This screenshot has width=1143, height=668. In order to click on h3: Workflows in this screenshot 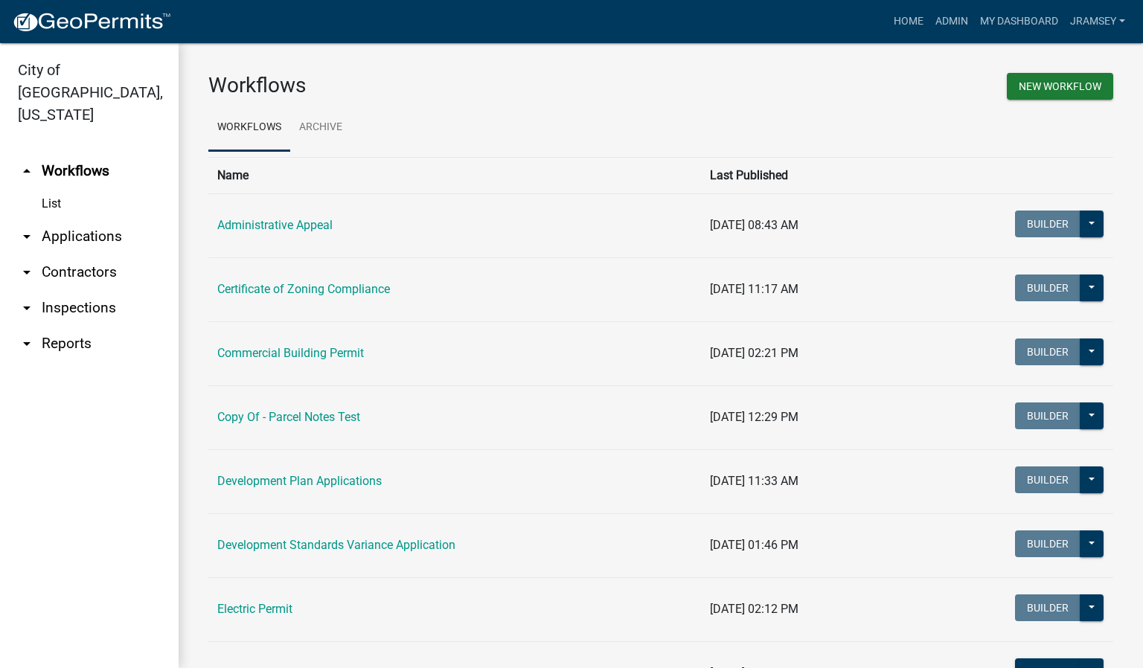, I will do `click(429, 86)`.